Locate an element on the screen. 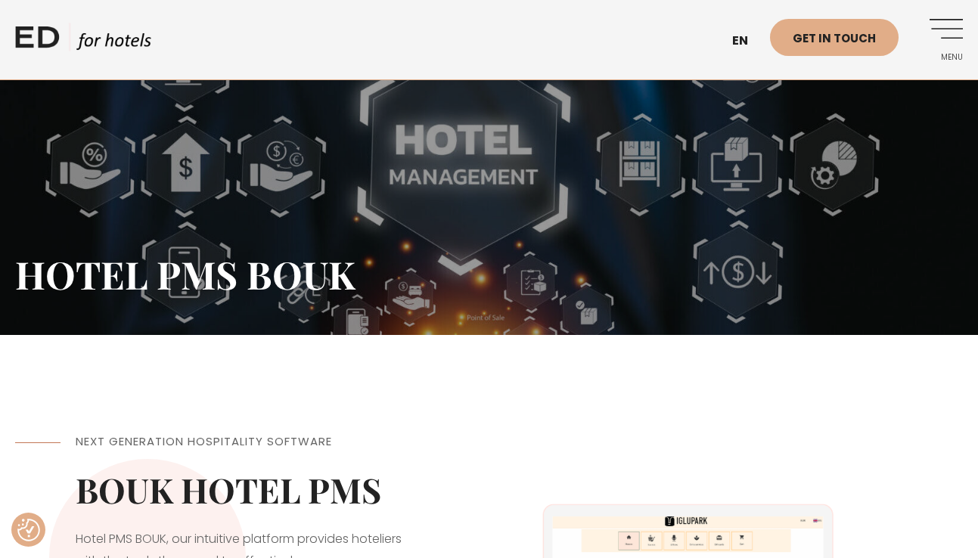 The image size is (978, 558). span: Menu is located at coordinates (942, 58).